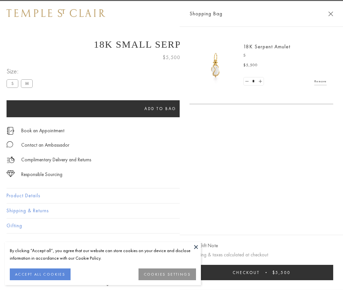 Image resolution: width=343 pixels, height=290 pixels. What do you see at coordinates (56, 160) in the screenshot?
I see `p: Complimentary Delivery and Returns` at bounding box center [56, 160].